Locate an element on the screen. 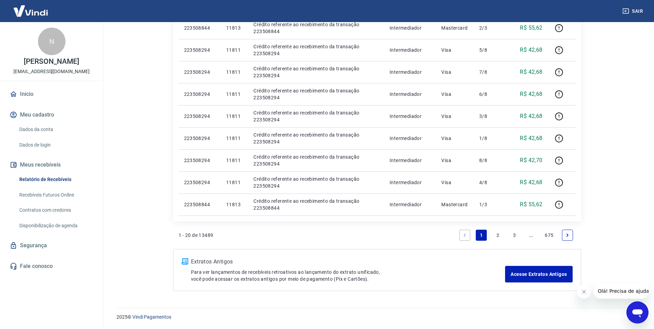  img: Vindi is located at coordinates (31, 11).